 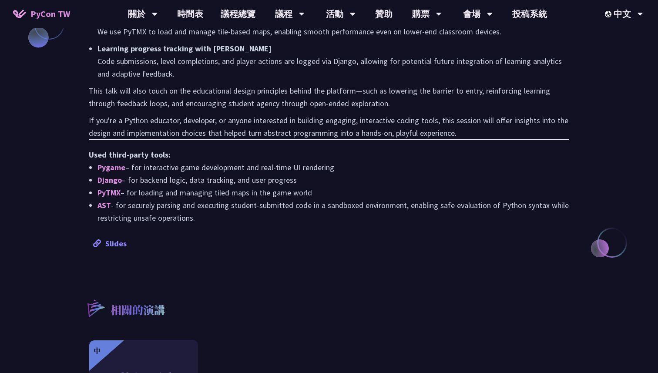 What do you see at coordinates (109, 192) in the screenshot?
I see `a: PyTMX` at bounding box center [109, 192].